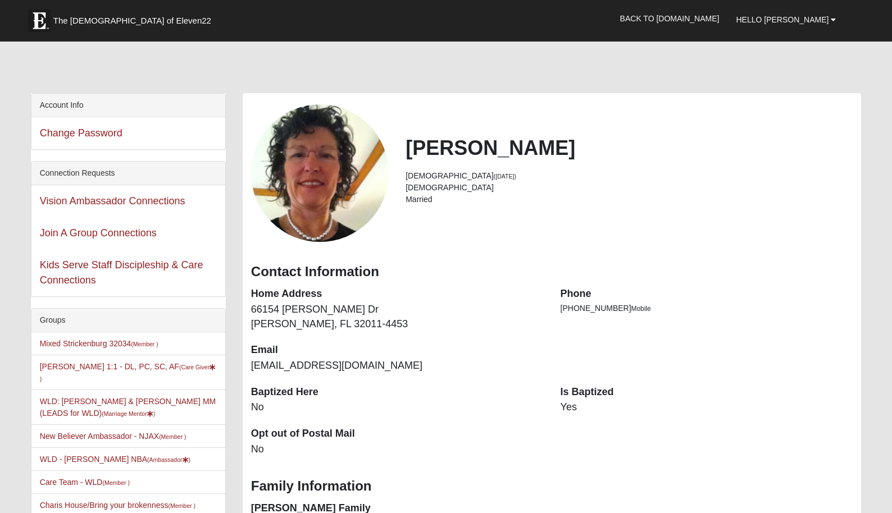 The height and width of the screenshot is (513, 892). I want to click on span: Mobile, so click(641, 309).